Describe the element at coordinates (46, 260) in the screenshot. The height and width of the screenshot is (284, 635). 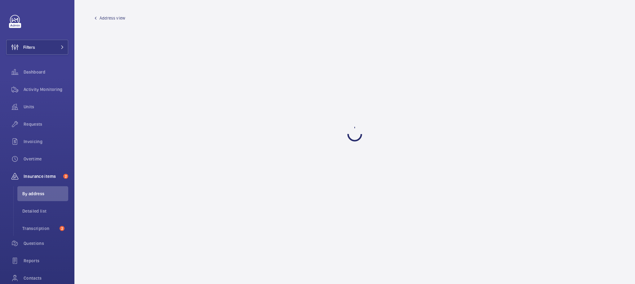
I see `span: Reports` at that location.